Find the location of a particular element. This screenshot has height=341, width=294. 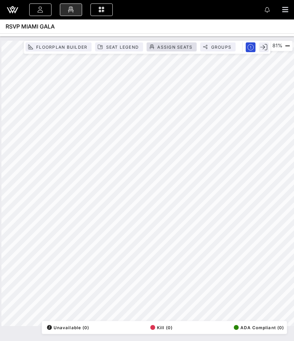

span: Kill (0) is located at coordinates (161, 328).